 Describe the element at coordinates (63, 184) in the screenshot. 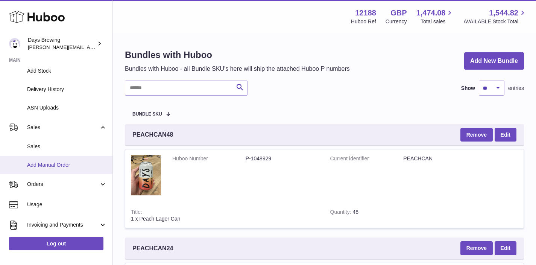

I see `span: Orders` at that location.